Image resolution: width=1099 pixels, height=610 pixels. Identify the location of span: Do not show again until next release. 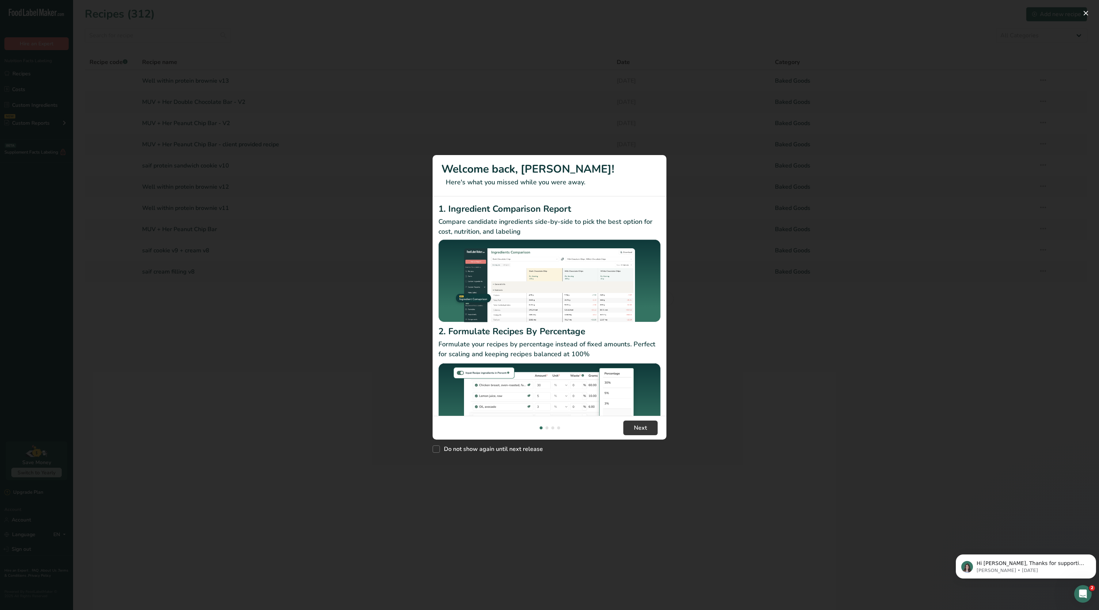
(492, 449).